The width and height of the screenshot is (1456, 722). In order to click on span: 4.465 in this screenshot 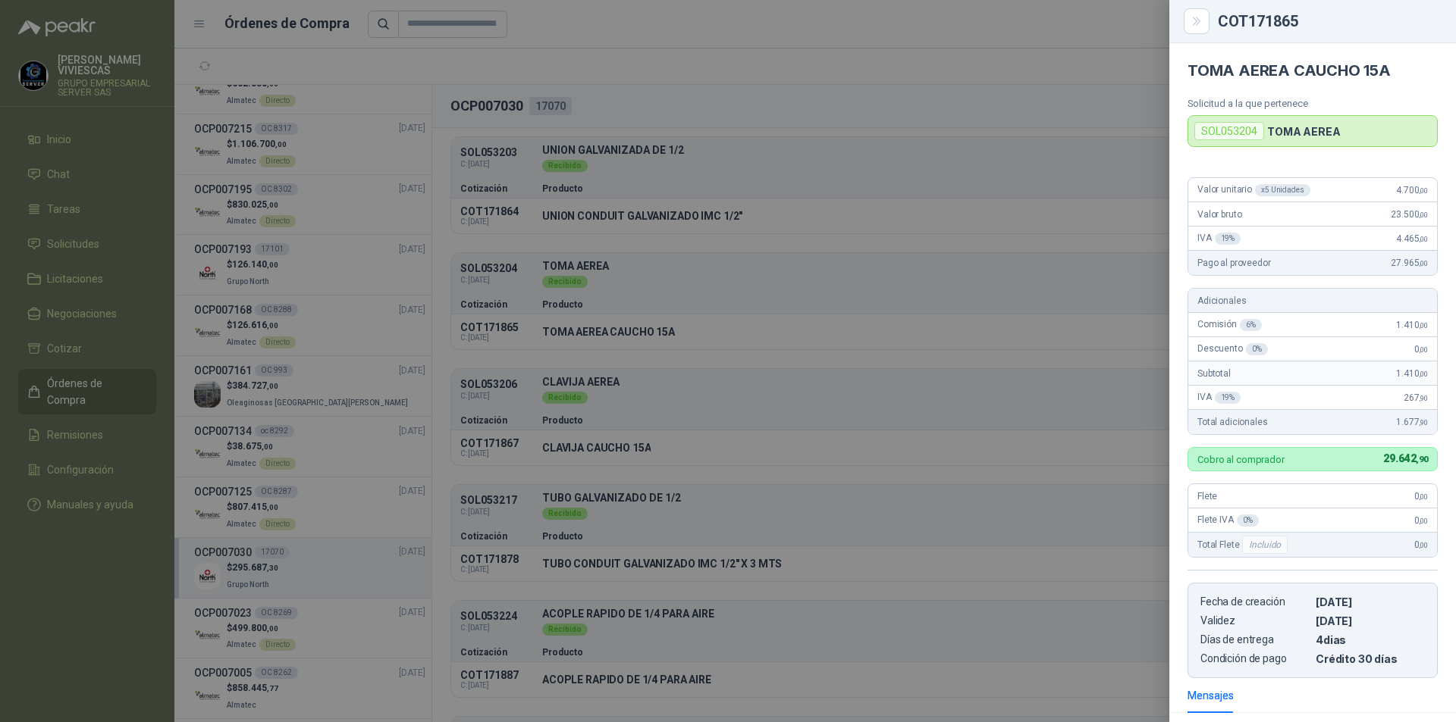, I will do `click(1412, 239)`.